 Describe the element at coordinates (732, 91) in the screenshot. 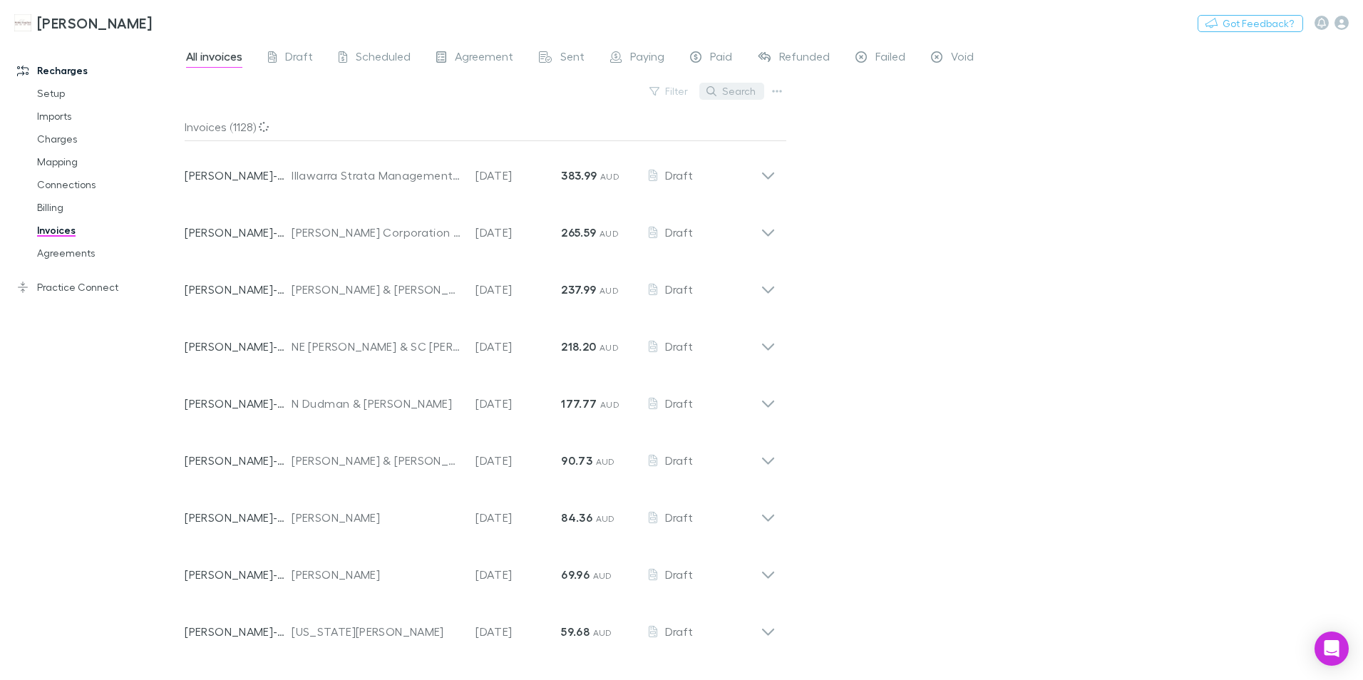

I see `button: Search` at that location.